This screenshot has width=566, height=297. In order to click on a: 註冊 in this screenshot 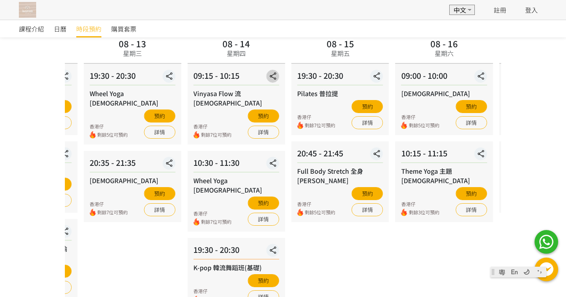, I will do `click(500, 10)`.